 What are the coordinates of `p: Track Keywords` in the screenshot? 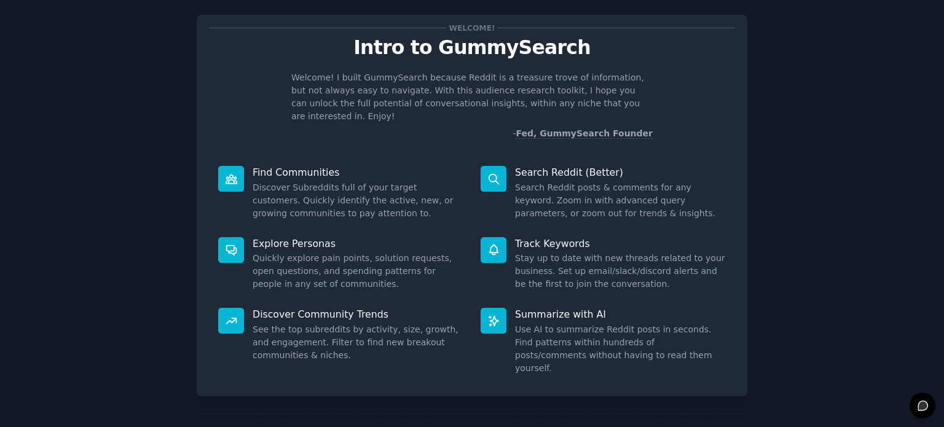 It's located at (620, 243).